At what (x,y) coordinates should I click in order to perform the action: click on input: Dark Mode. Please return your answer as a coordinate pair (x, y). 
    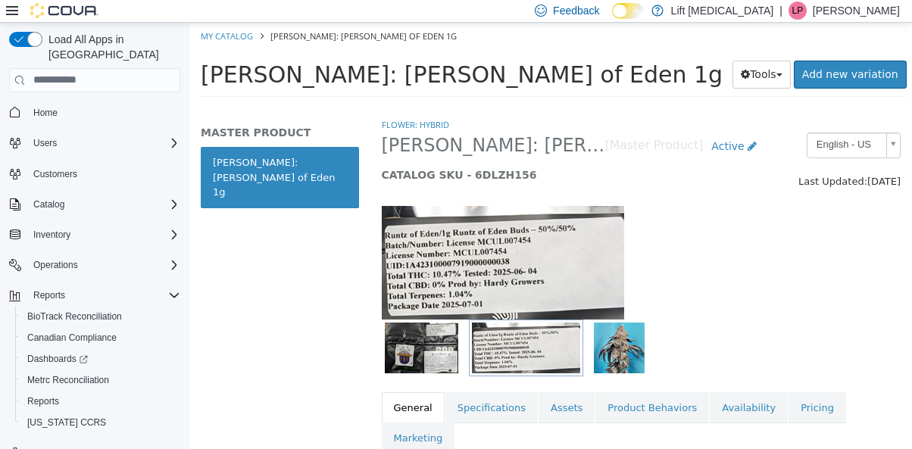
    Looking at the image, I should click on (628, 11).